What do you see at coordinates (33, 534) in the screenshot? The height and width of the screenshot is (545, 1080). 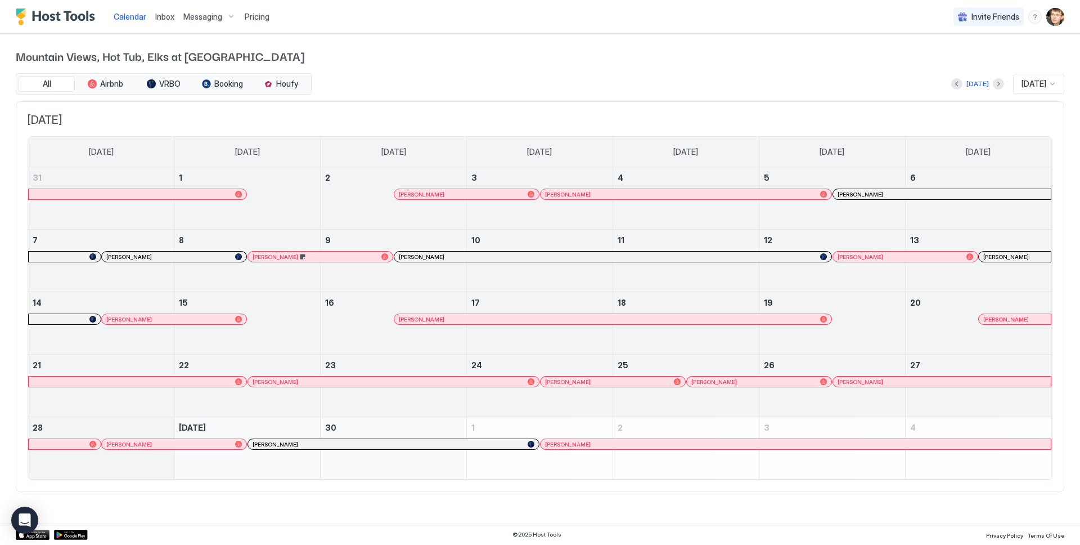 I see `div: App Store` at bounding box center [33, 534].